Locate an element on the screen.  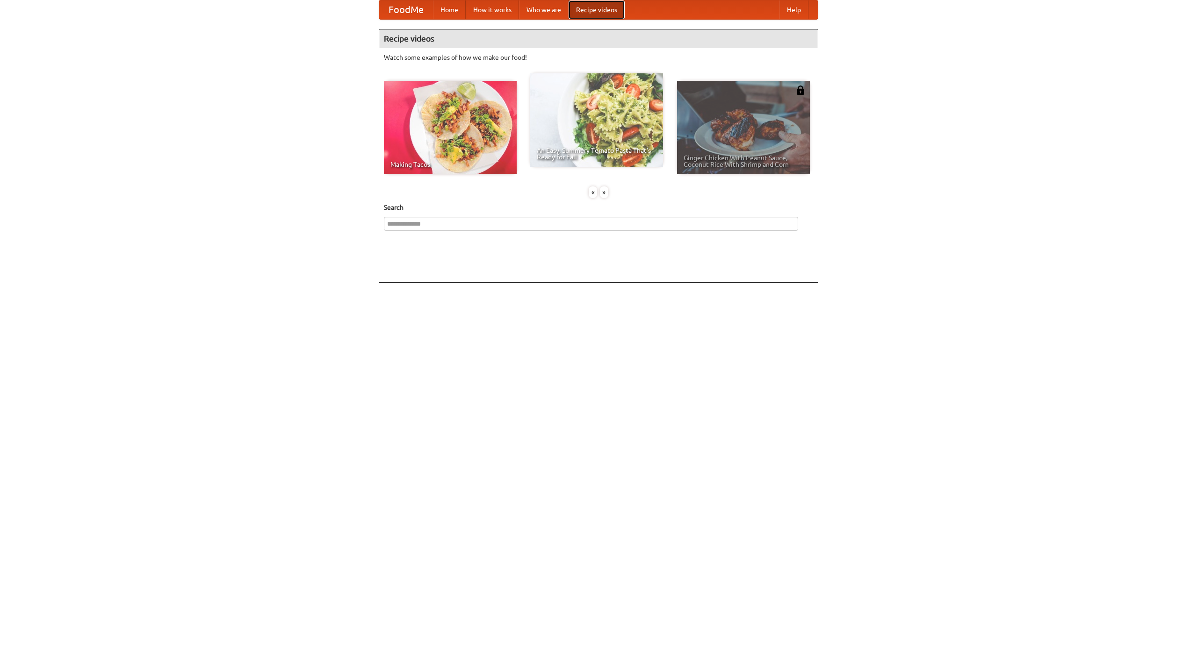
a: Help is located at coordinates (794, 10).